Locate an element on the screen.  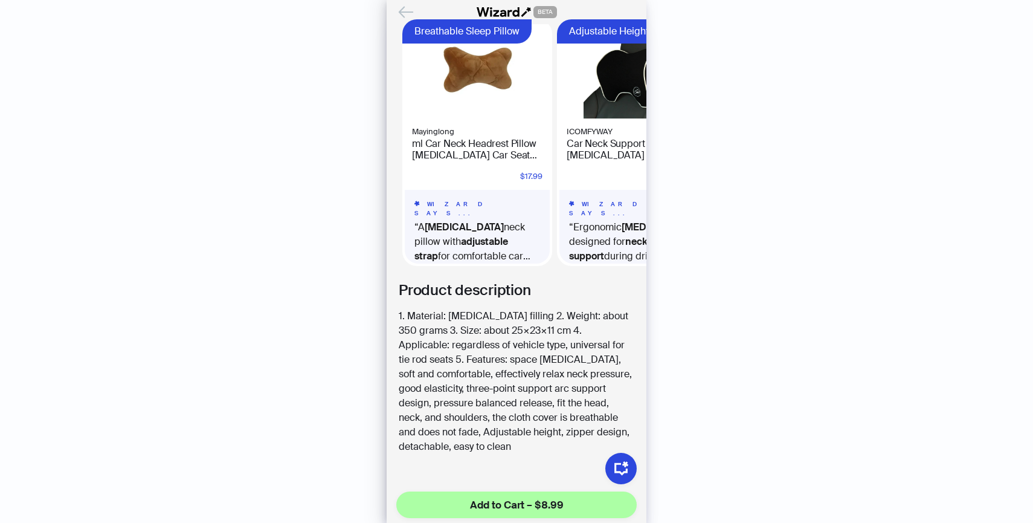
span: Mayinglong is located at coordinates (477, 132).